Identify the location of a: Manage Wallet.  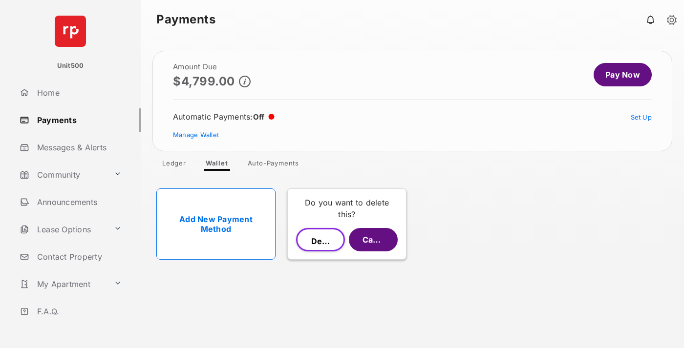
(196, 135).